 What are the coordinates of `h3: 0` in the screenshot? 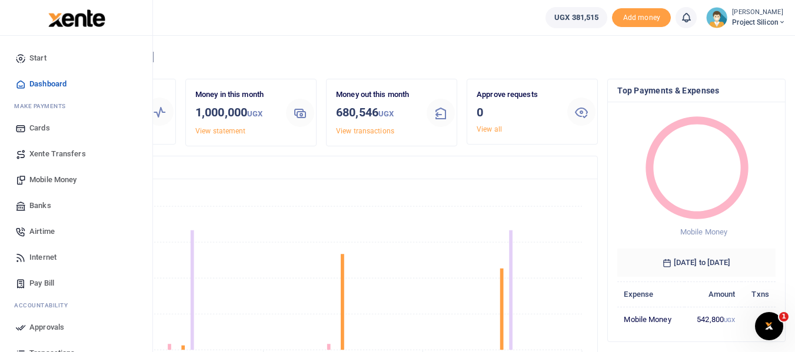 It's located at (517, 112).